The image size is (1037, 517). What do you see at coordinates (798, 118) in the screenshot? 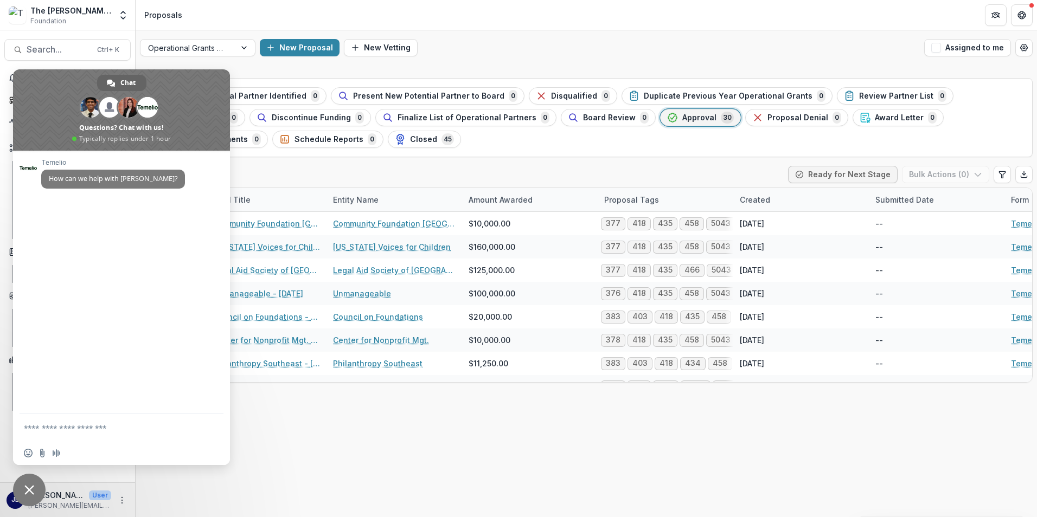
I see `span: Proposal Denial` at bounding box center [798, 118].